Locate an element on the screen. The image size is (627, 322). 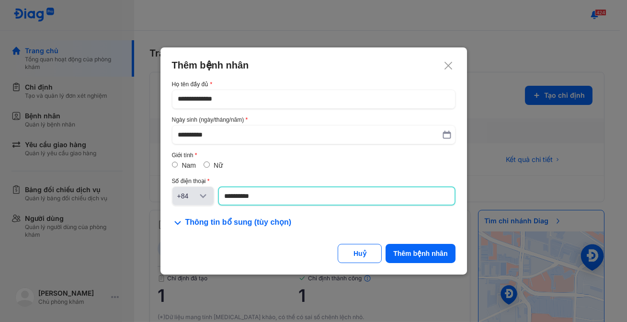
div: Ngày sinh (ngày/tháng/năm) is located at coordinates (314, 120).